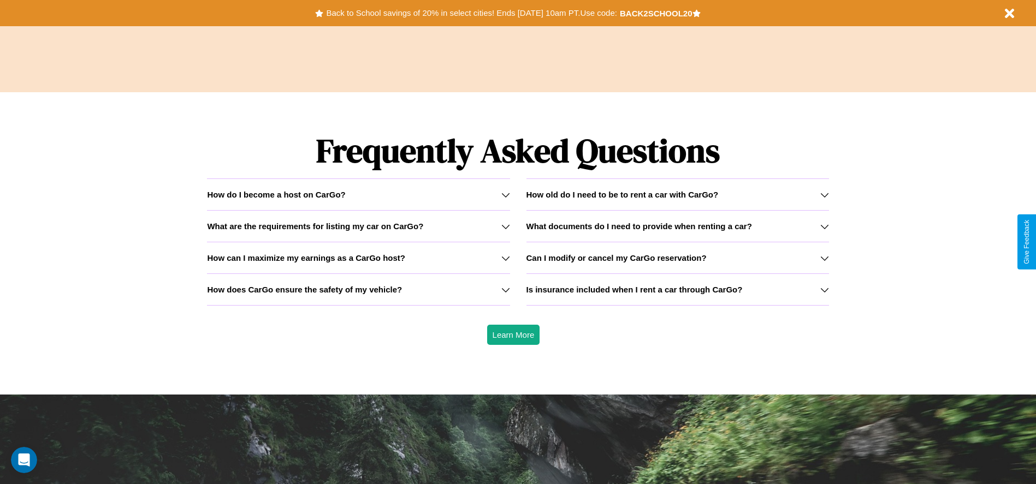  What do you see at coordinates (513, 335) in the screenshot?
I see `button: Learn More` at bounding box center [513, 335].